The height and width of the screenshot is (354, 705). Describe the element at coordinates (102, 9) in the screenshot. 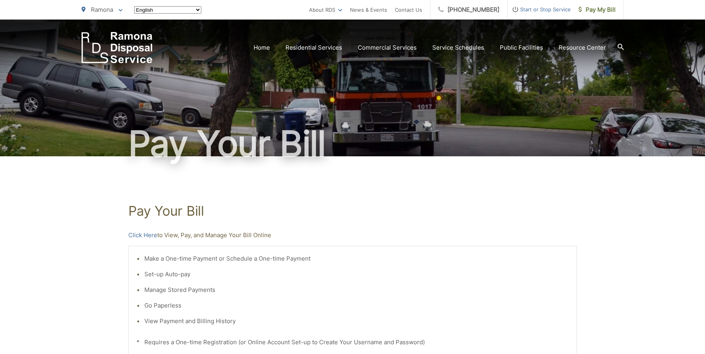

I see `span: Ramona` at that location.